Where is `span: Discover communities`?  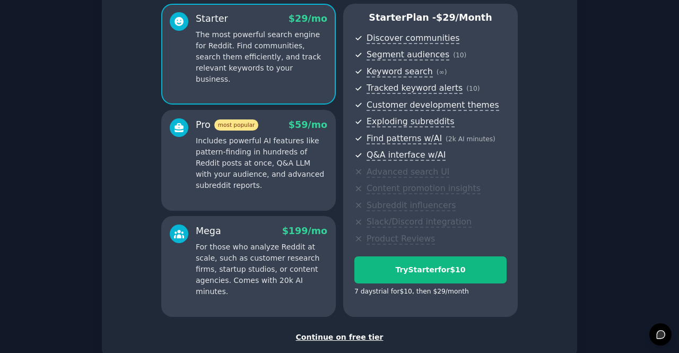 span: Discover communities is located at coordinates (413, 38).